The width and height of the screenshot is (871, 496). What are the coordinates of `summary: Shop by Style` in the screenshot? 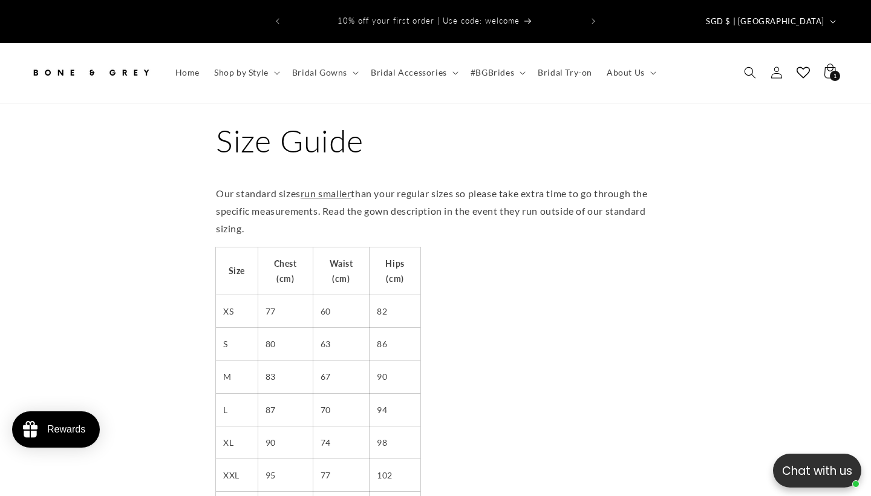 It's located at (245, 73).